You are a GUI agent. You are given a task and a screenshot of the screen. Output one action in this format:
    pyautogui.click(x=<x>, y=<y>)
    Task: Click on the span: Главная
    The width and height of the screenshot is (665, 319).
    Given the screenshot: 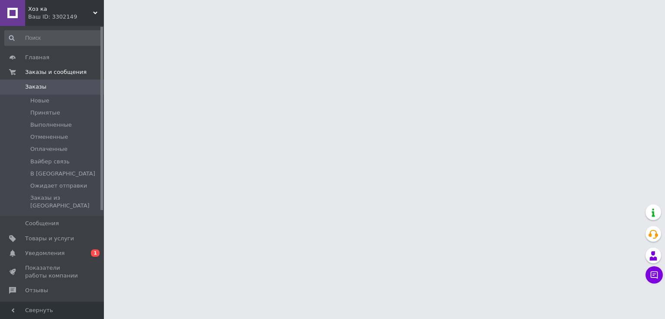 What is the action you would take?
    pyautogui.click(x=37, y=58)
    